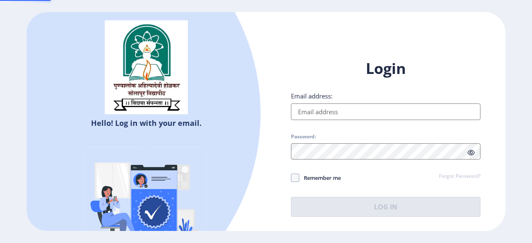 The height and width of the screenshot is (243, 532). What do you see at coordinates (146, 67) in the screenshot?
I see `img: sulogo.png` at bounding box center [146, 67].